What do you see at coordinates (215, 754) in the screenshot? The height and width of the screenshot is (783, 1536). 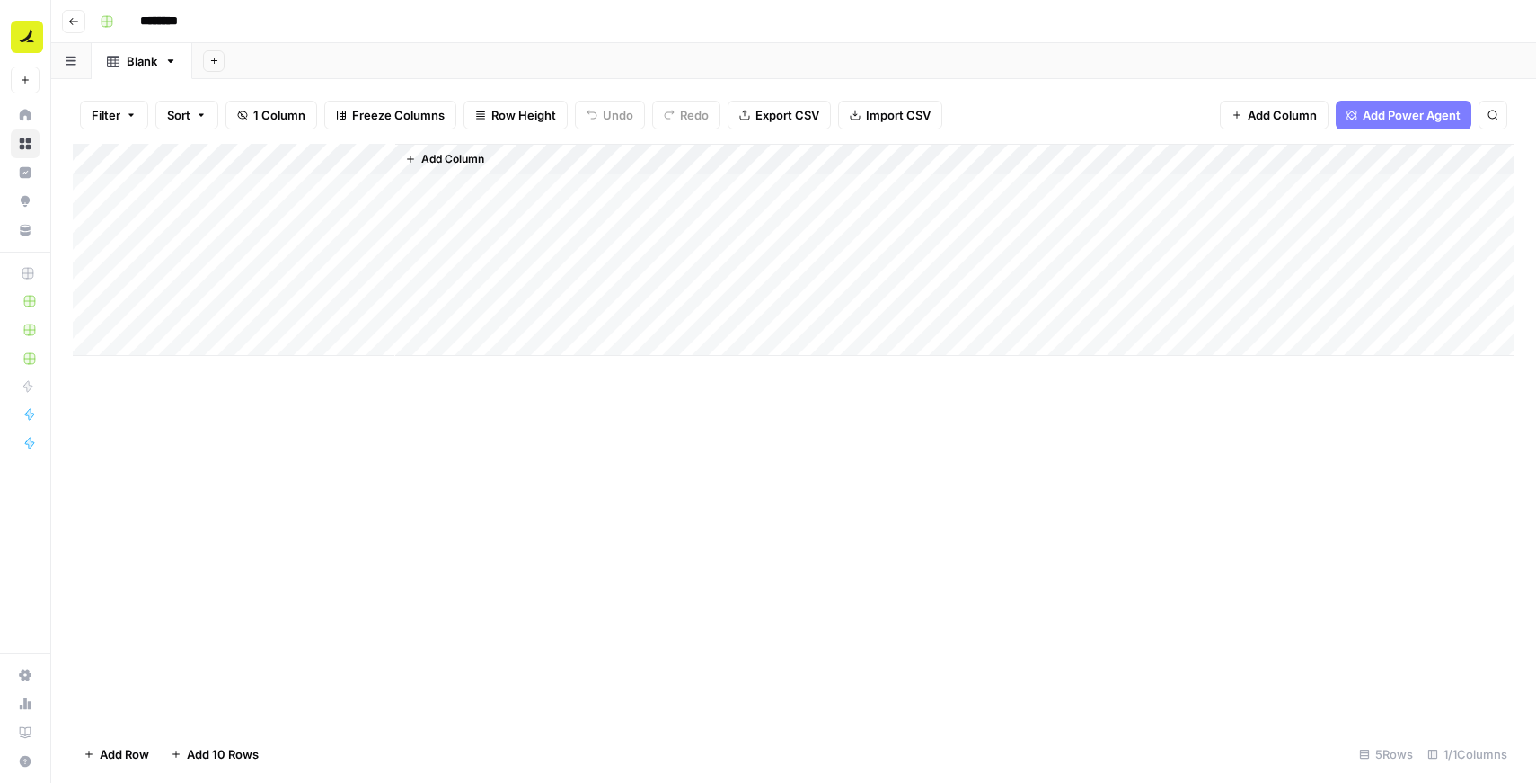 I see `button: Add 10 Rows` at bounding box center [215, 754].